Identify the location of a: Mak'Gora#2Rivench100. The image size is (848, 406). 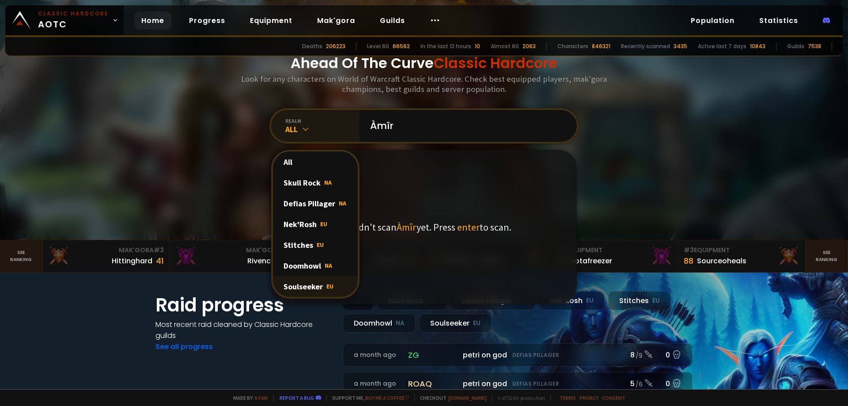
(233, 256).